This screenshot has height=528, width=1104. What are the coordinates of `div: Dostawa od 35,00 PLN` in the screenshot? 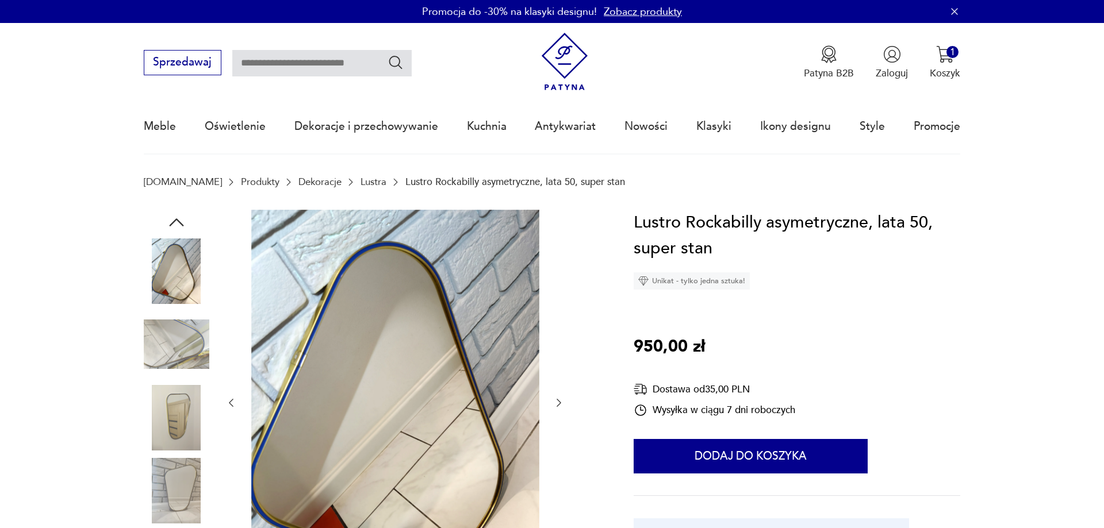 It's located at (714, 389).